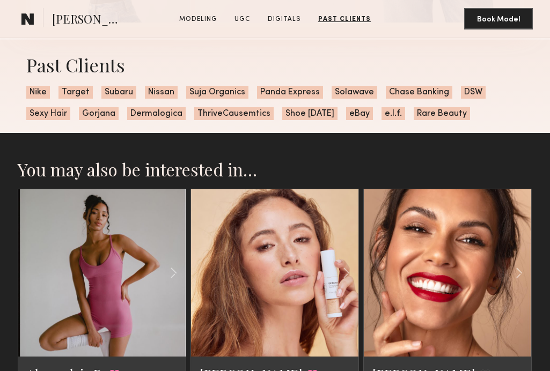 The height and width of the screenshot is (371, 550). I want to click on span: DSW, so click(473, 92).